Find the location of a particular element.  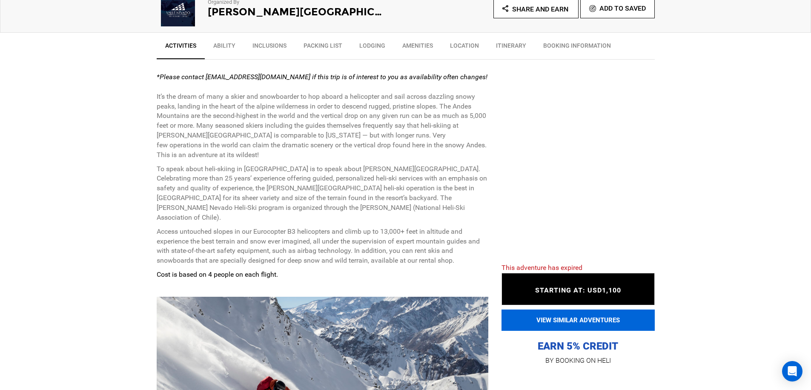

a: Itinerary is located at coordinates (511, 48).